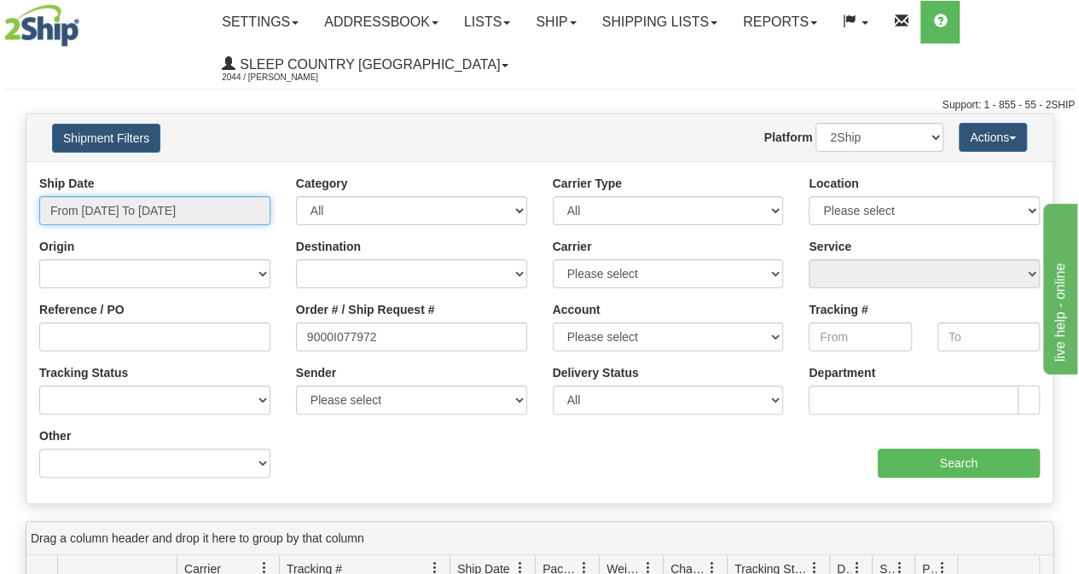  What do you see at coordinates (577, 310) in the screenshot?
I see `label: Account` at bounding box center [577, 310].